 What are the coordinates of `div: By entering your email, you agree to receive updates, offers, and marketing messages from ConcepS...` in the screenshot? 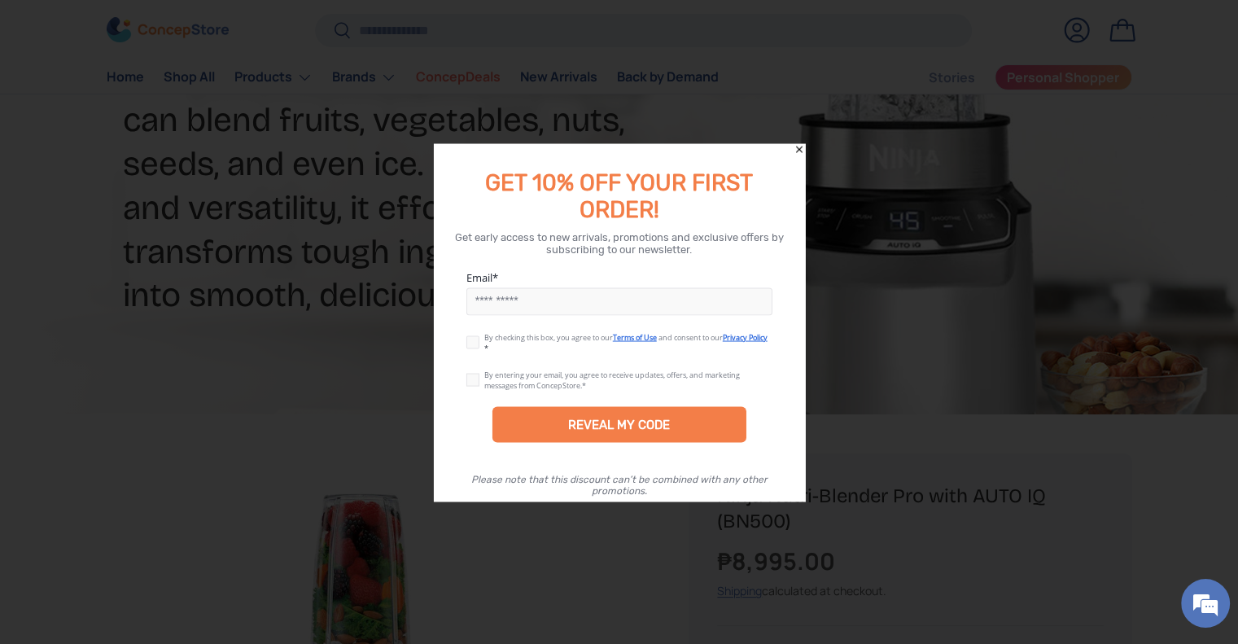 It's located at (612, 379).